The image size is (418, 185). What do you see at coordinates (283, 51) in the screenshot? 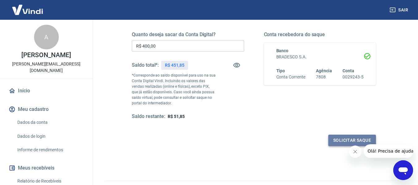
I see `span: Banco` at bounding box center [283, 51].